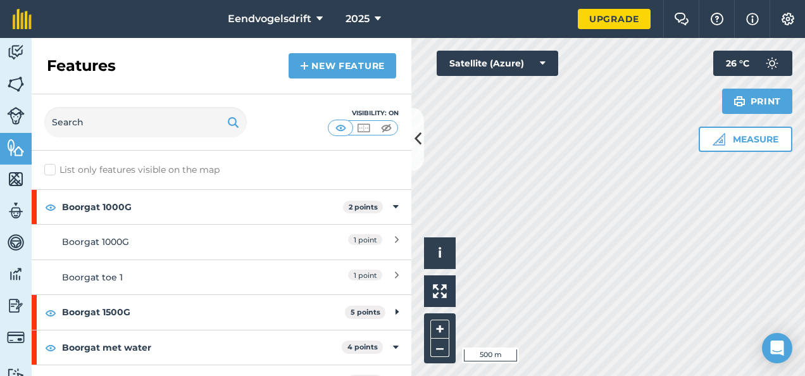  What do you see at coordinates (81, 66) in the screenshot?
I see `h2: Features` at bounding box center [81, 66].